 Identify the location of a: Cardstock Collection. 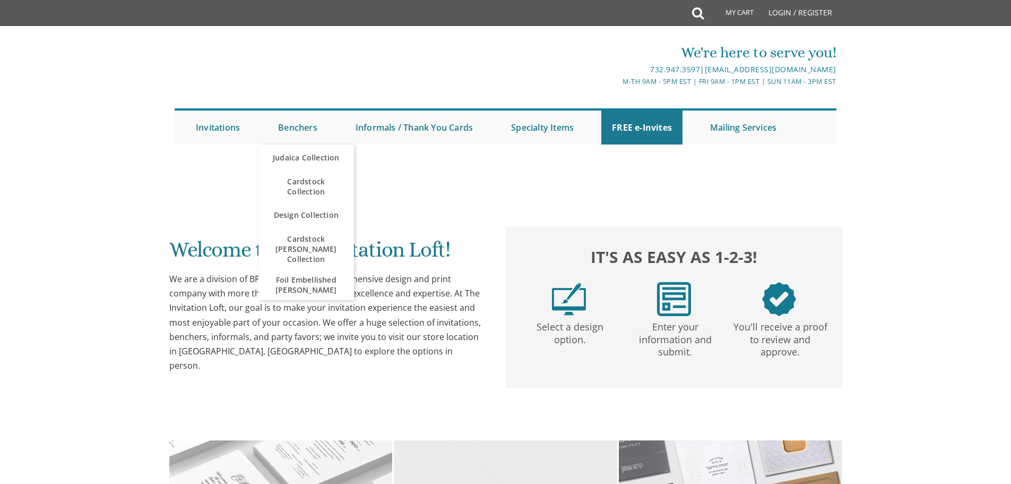
(306, 186).